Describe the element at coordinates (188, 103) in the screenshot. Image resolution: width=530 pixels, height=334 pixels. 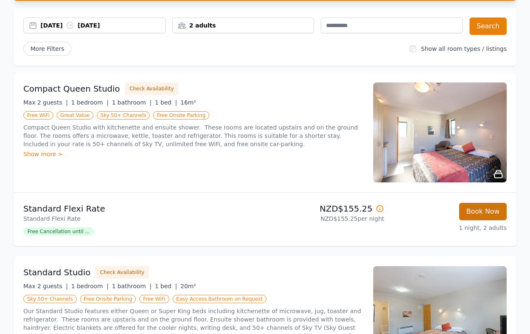
I see `span: 16m²` at that location.